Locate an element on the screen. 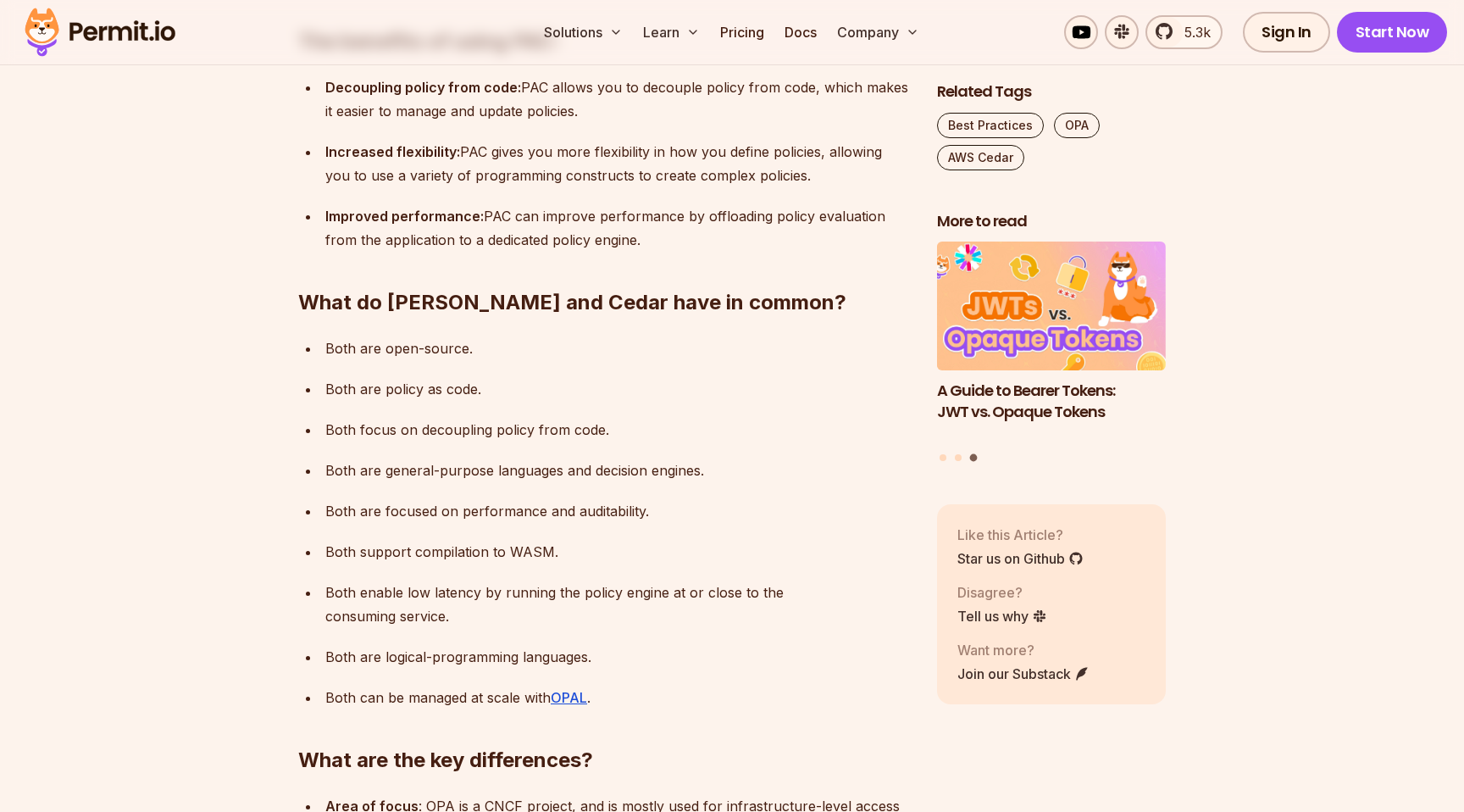 The height and width of the screenshot is (812, 1464). a: Sign In is located at coordinates (1287, 33).